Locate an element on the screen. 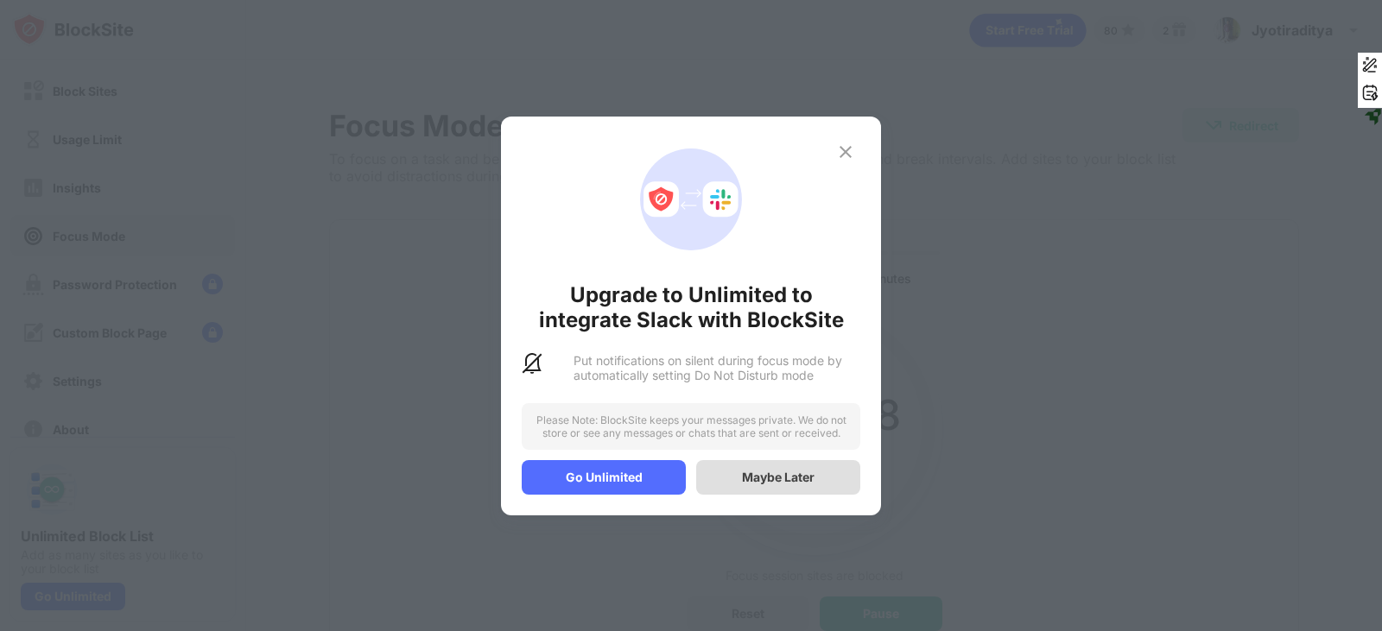 Image resolution: width=1382 pixels, height=631 pixels. img: x-button.svg is located at coordinates (846, 152).